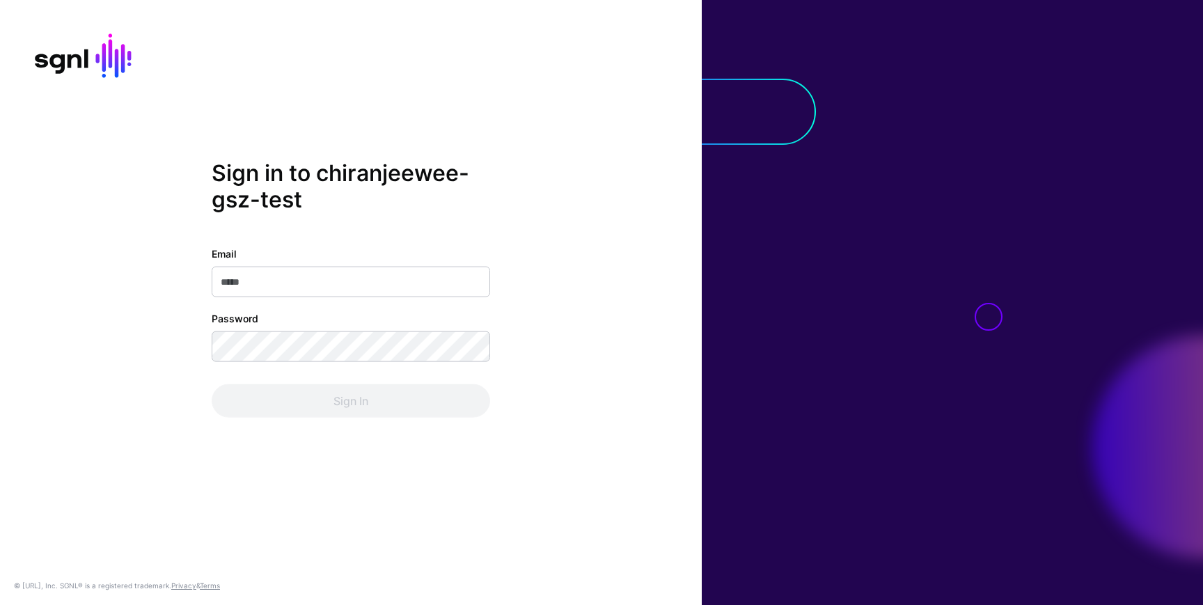  Describe the element at coordinates (224, 253) in the screenshot. I see `label: Email` at that location.